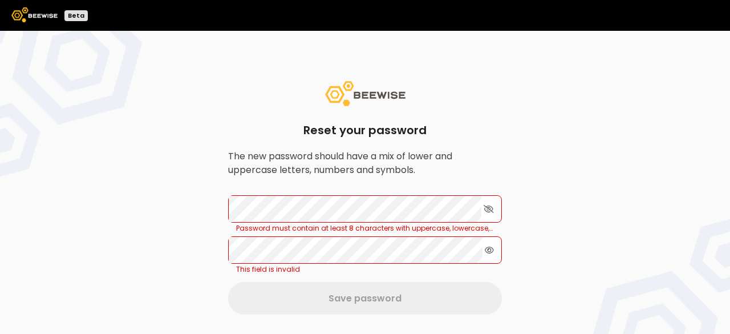 The height and width of the screenshot is (334, 730). I want to click on button: Save password, so click(365, 298).